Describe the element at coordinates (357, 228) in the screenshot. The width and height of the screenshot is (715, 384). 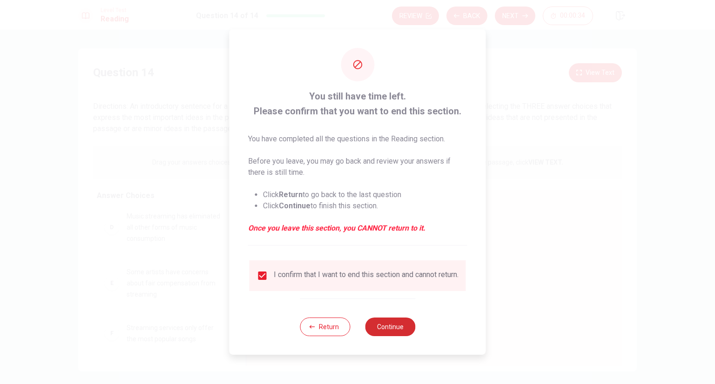
I see `em: Once you leave this section, you CANNOT return to it.` at that location.